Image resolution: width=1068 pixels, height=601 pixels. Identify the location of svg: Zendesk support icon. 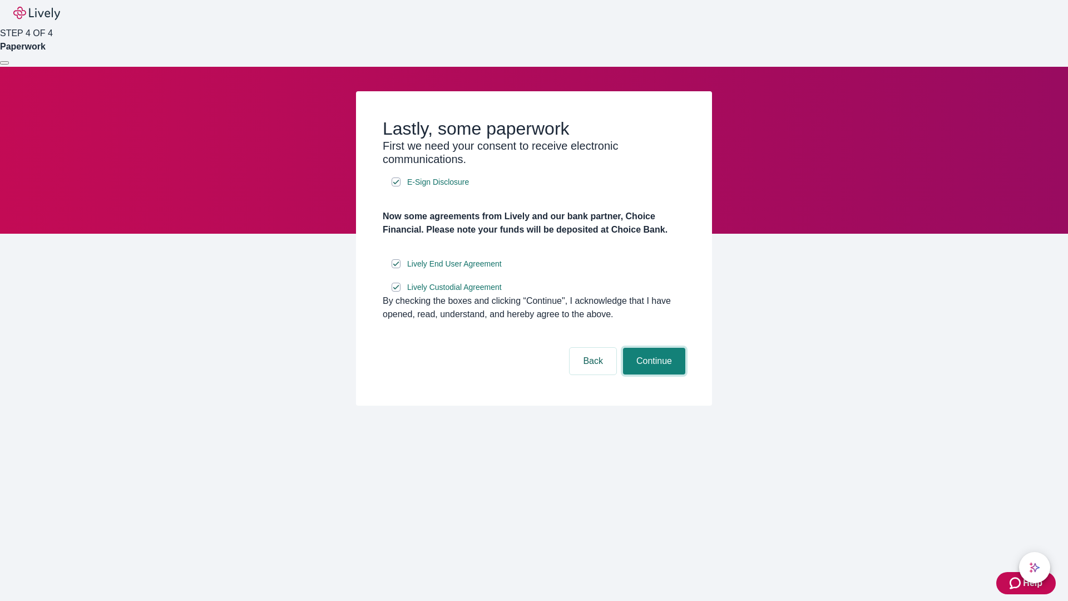
(1016, 583).